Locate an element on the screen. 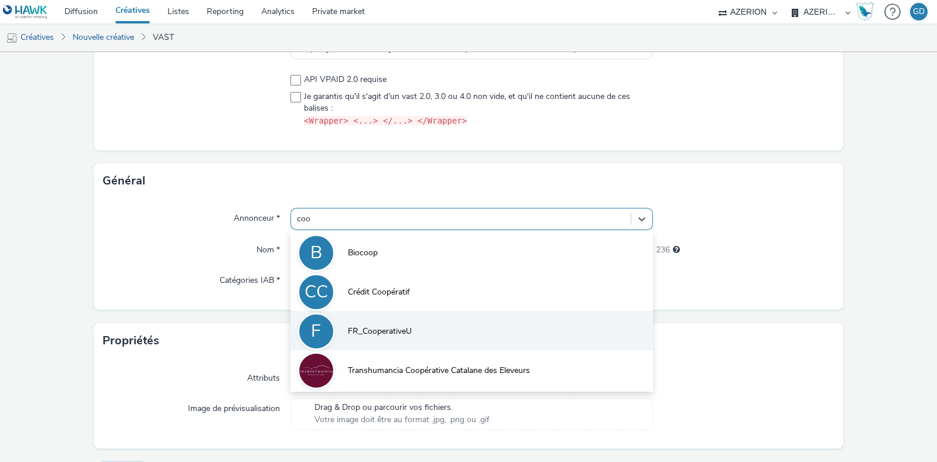 The height and width of the screenshot is (462, 937). label: Annonceur * is located at coordinates (256, 216).